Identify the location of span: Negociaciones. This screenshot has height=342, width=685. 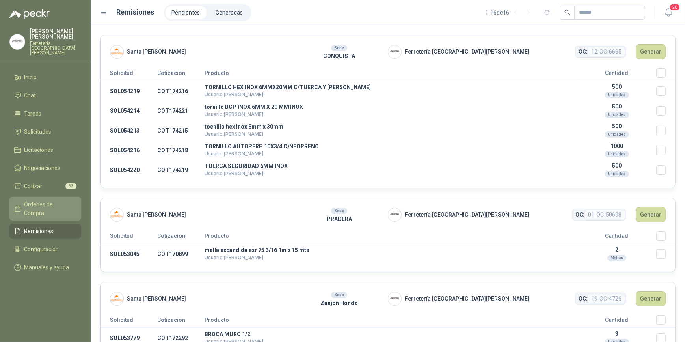
(43, 168).